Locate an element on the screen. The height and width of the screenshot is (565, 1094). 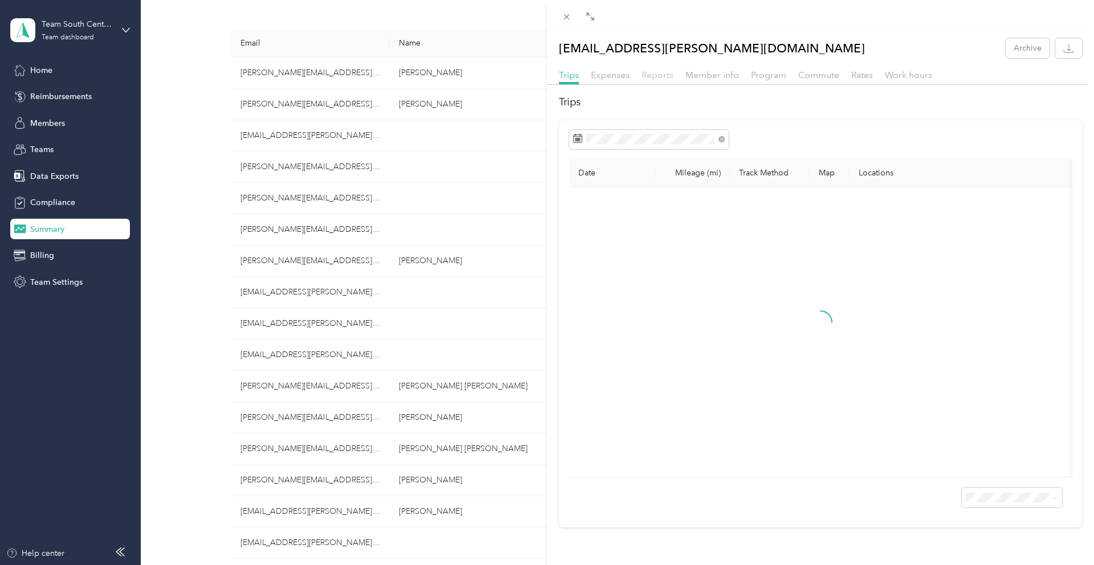
button: Archive is located at coordinates (1027, 48).